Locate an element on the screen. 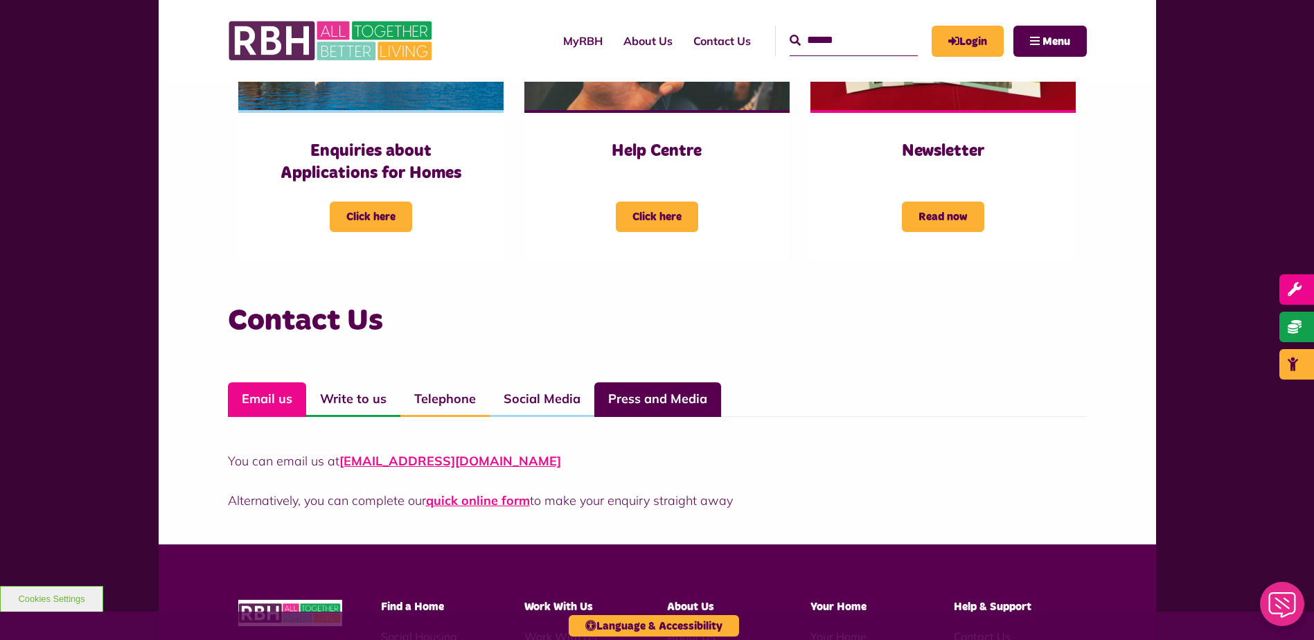 This screenshot has height=640, width=1314. a: Press and Media is located at coordinates (658, 400).